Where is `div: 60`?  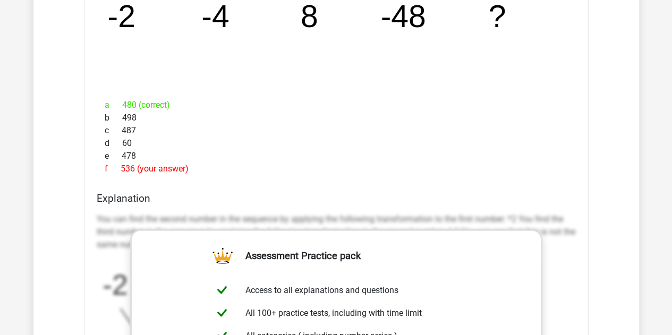
div: 60 is located at coordinates (336, 143).